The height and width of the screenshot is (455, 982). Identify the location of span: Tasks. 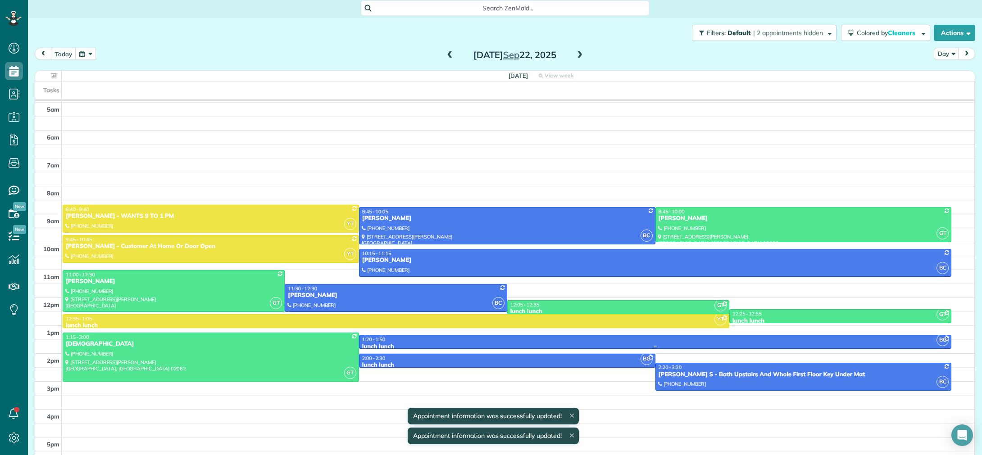
(51, 90).